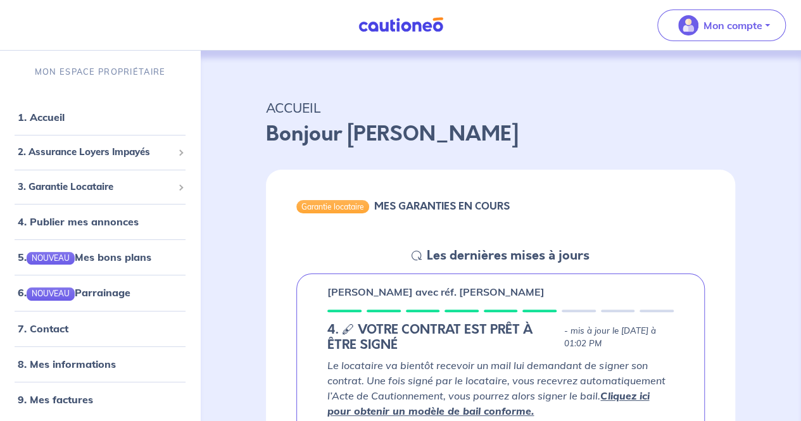 This screenshot has width=801, height=421. Describe the element at coordinates (442, 206) in the screenshot. I see `h6: MES GARANTIES EN COURS` at that location.